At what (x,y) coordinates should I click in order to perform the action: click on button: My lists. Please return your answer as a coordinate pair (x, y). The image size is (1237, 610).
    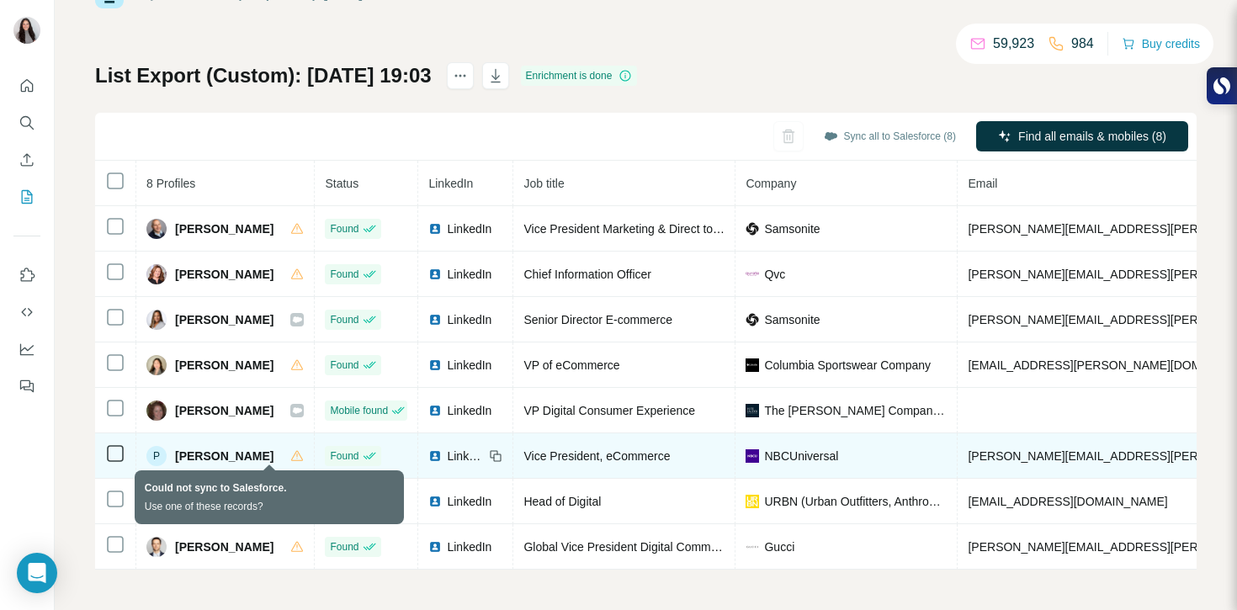
    Looking at the image, I should click on (27, 197).